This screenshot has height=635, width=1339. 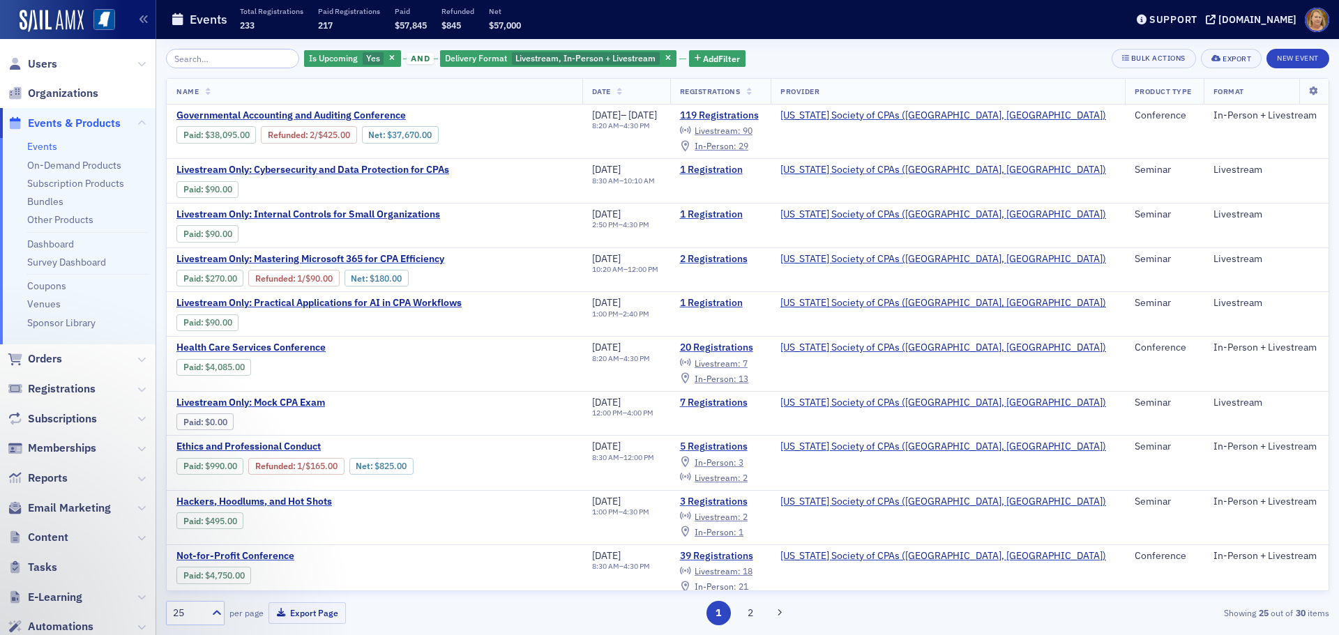 What do you see at coordinates (307, 613) in the screenshot?
I see `button: Export Page` at bounding box center [307, 613].